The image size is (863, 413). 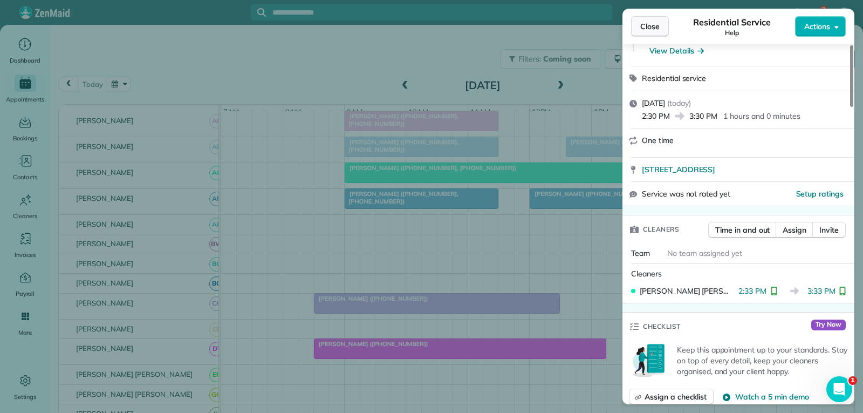 I want to click on span: One time, so click(x=657, y=140).